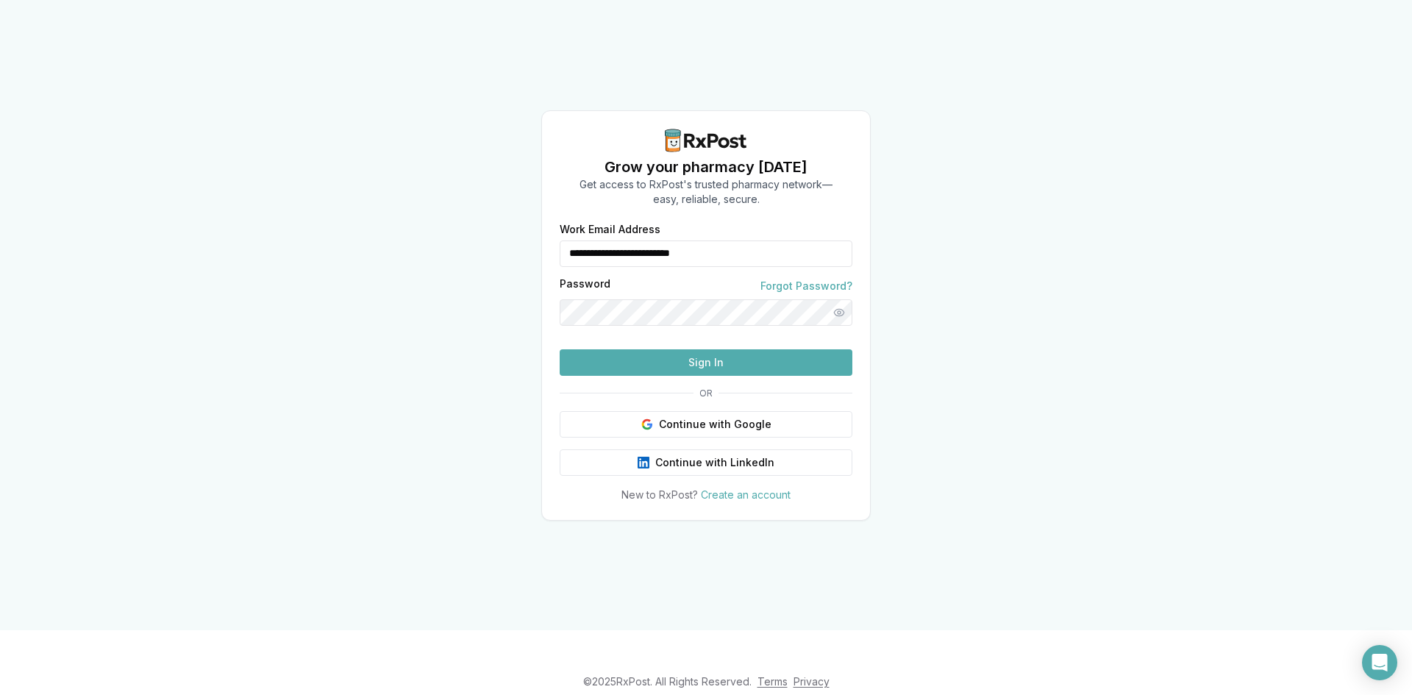  I want to click on span: New to RxPost?, so click(660, 494).